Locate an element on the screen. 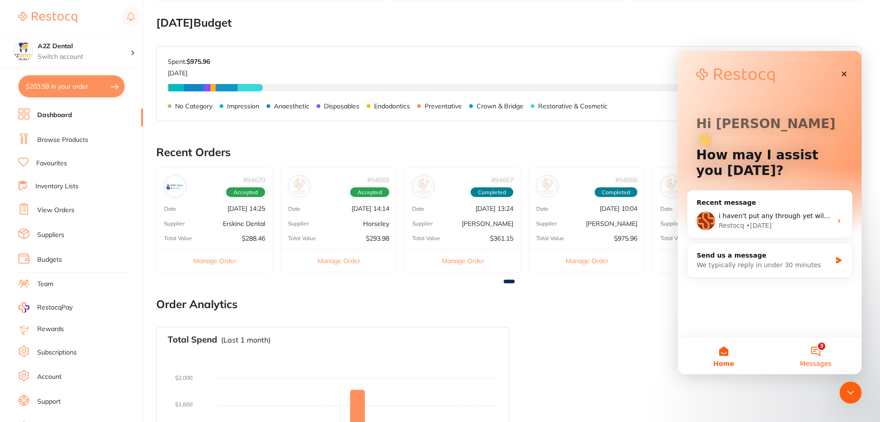 This screenshot has width=880, height=422. a: Favourites is located at coordinates (51, 164).